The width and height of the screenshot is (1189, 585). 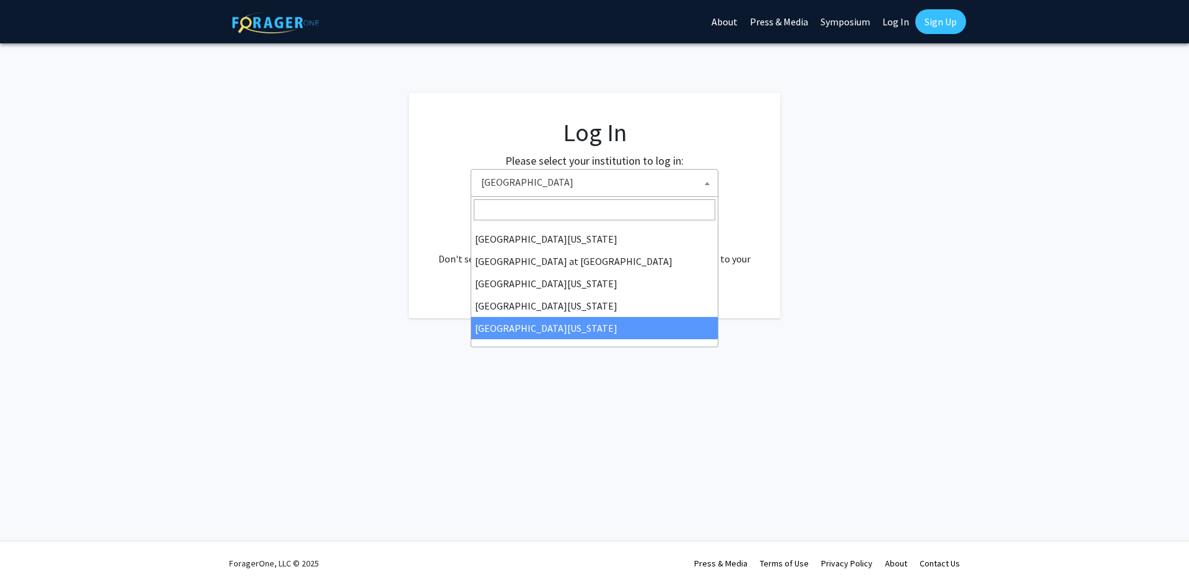 What do you see at coordinates (274, 563) in the screenshot?
I see `div: ForagerOne, LLC © 2025` at bounding box center [274, 563].